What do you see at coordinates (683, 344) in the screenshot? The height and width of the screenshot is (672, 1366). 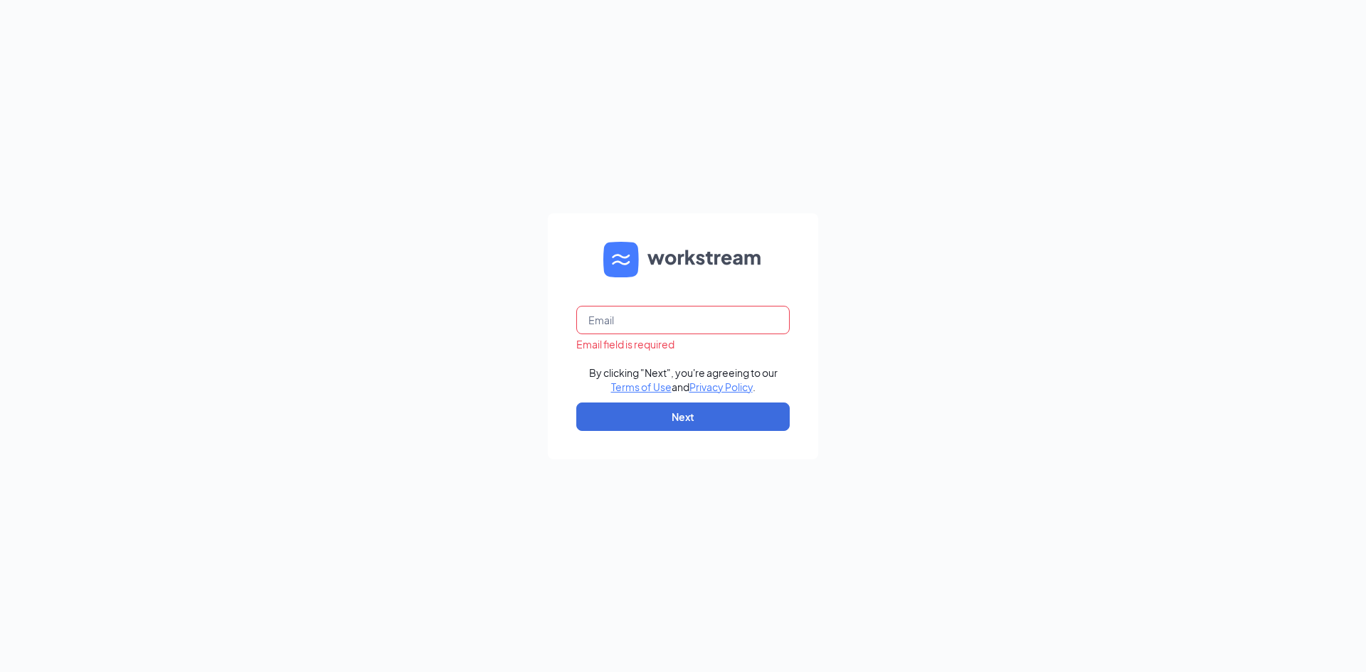 I see `div: Email field is required` at bounding box center [683, 344].